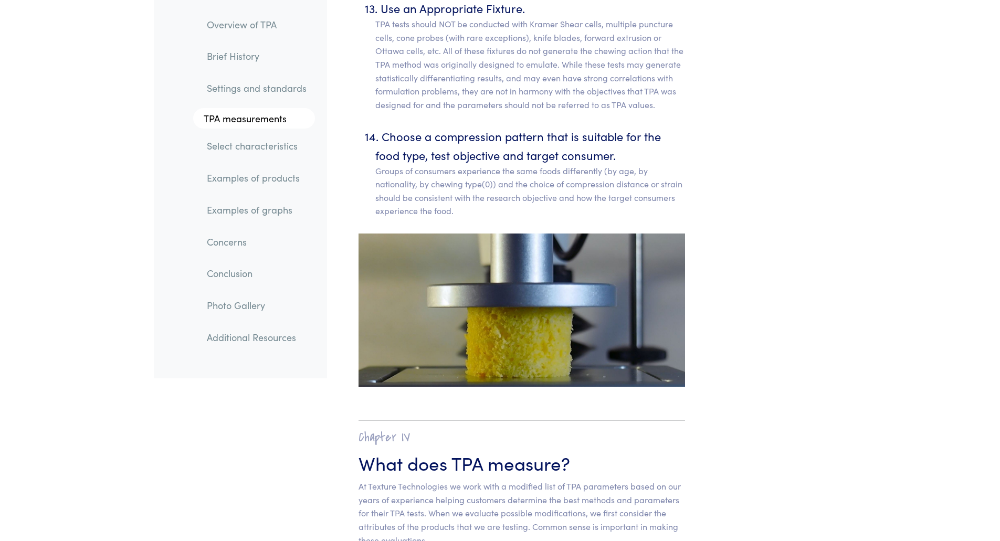  Describe the element at coordinates (257, 210) in the screenshot. I see `a: Examples of graphs` at that location.